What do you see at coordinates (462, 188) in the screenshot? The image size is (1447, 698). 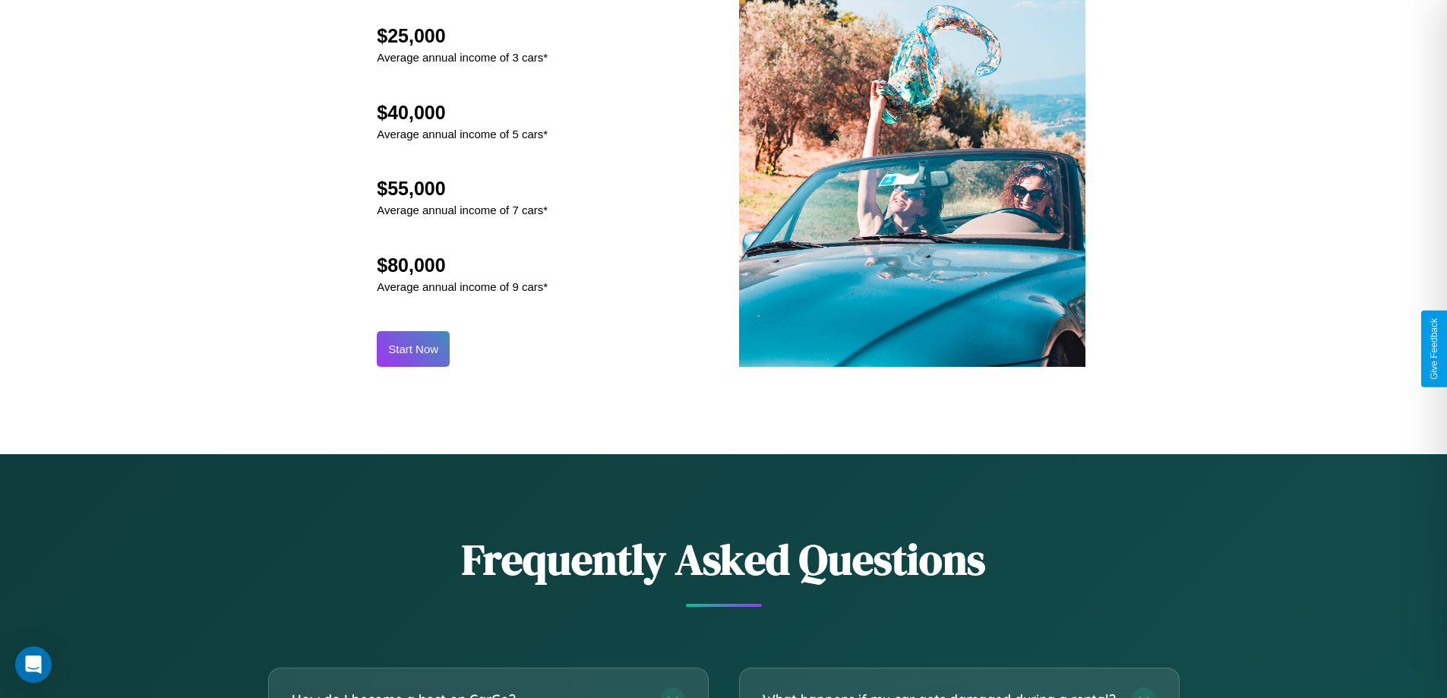 I see `h2: $55,000` at bounding box center [462, 188].